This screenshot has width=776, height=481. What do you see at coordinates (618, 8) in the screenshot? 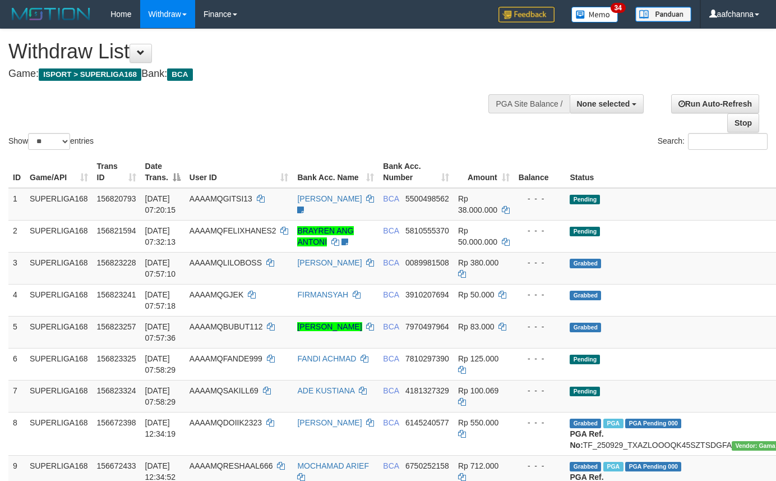
I see `span: 34` at bounding box center [618, 8].